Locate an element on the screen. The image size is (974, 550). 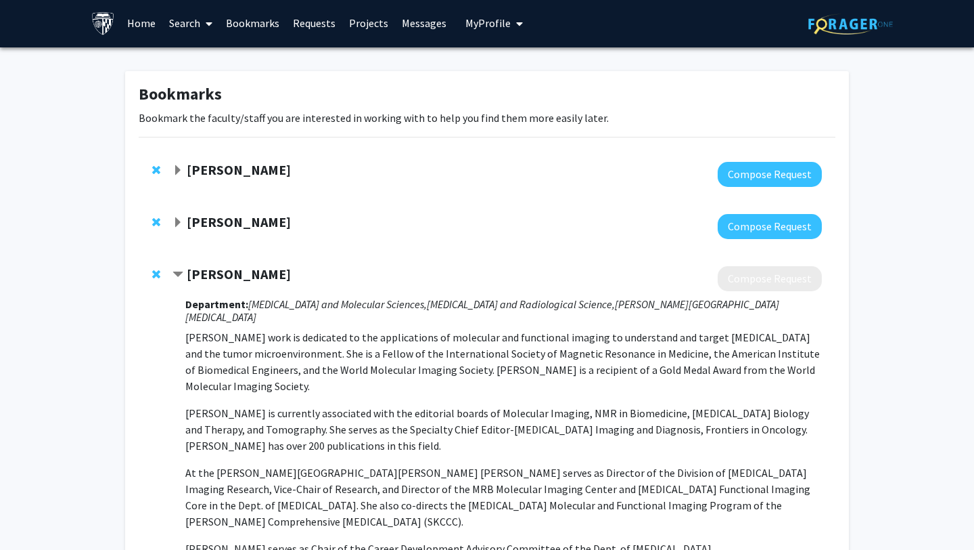
span: Expand Elia Duh Bookmark is located at coordinates (178, 223).